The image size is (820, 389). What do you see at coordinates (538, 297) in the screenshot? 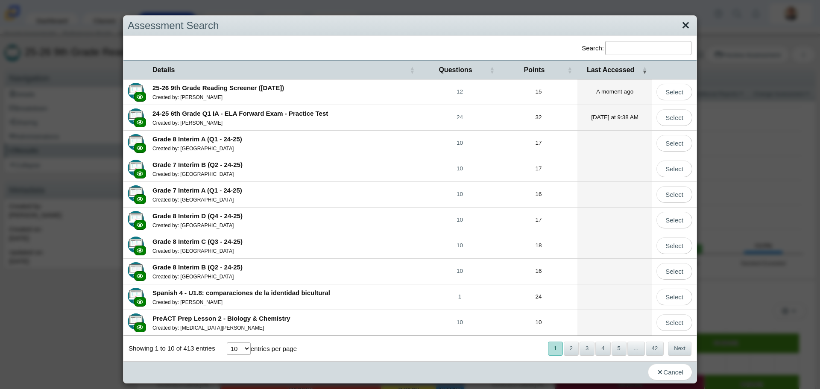
I see `td: 24` at bounding box center [538, 297].